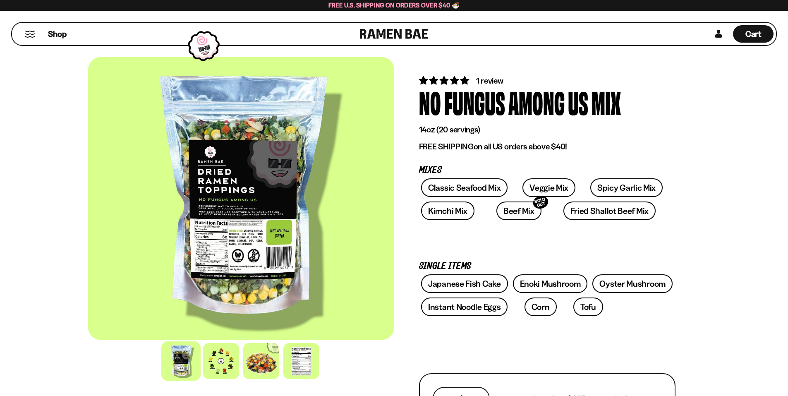  Describe the element at coordinates (606, 102) in the screenshot. I see `div: Mix` at that location.